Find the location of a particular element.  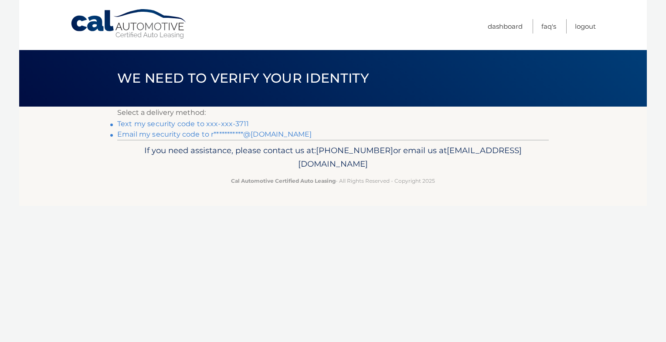

a: Text my security code to xxx-xxx-3711 is located at coordinates (183, 124).